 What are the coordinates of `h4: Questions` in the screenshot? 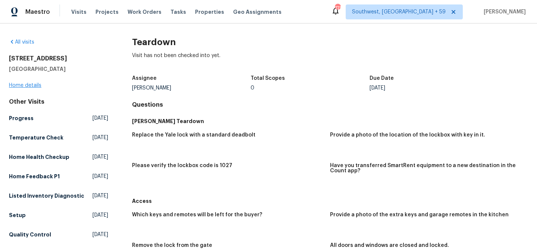 It's located at (330, 105).